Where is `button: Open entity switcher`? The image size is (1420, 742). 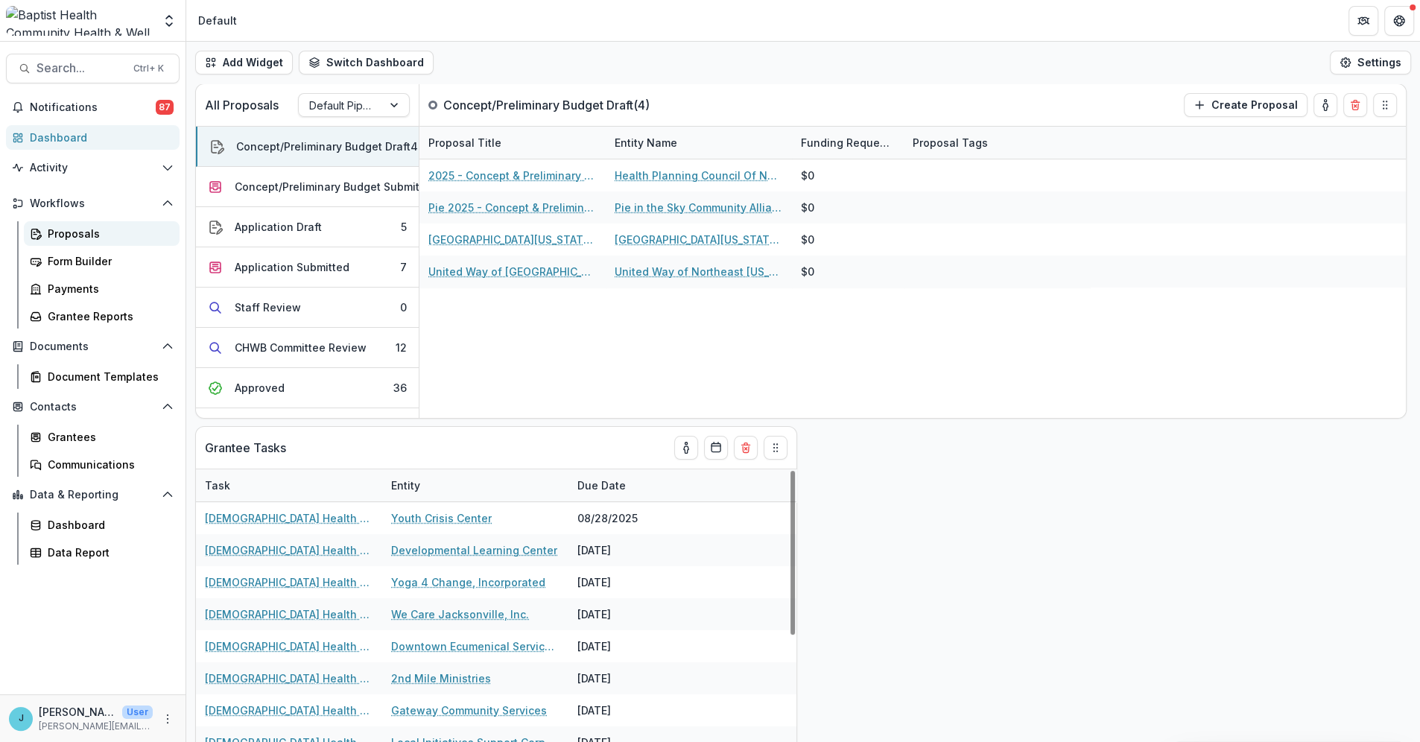
button: Open entity switcher is located at coordinates (169, 21).